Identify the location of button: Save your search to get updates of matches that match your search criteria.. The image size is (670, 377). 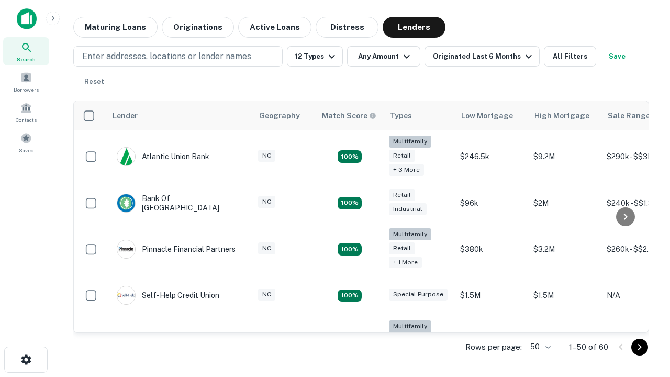
(617, 57).